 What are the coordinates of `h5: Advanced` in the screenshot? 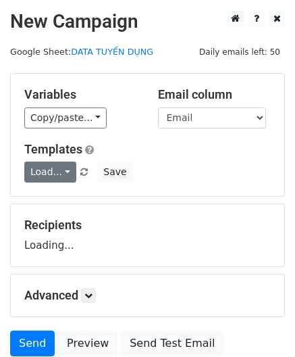 It's located at (147, 295).